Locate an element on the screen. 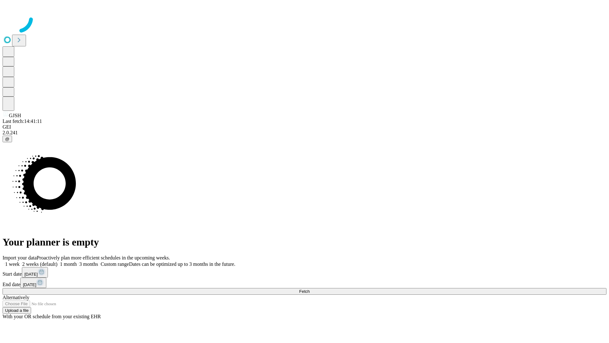  span: 1 week is located at coordinates (12, 264).